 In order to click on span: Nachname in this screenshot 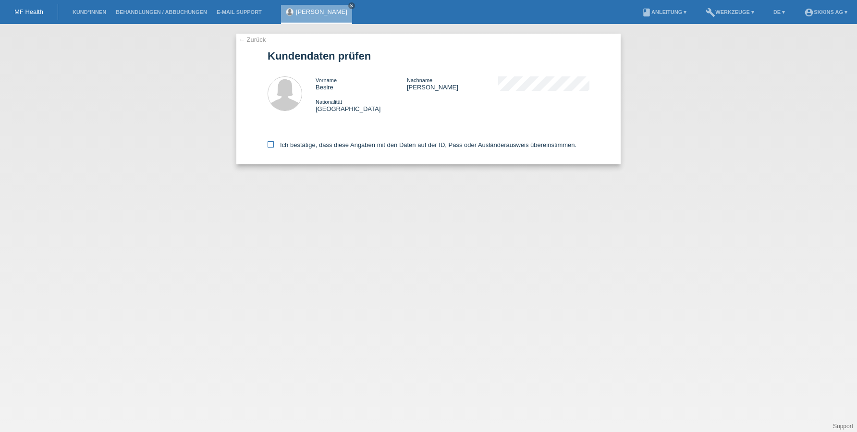, I will do `click(419, 80)`.